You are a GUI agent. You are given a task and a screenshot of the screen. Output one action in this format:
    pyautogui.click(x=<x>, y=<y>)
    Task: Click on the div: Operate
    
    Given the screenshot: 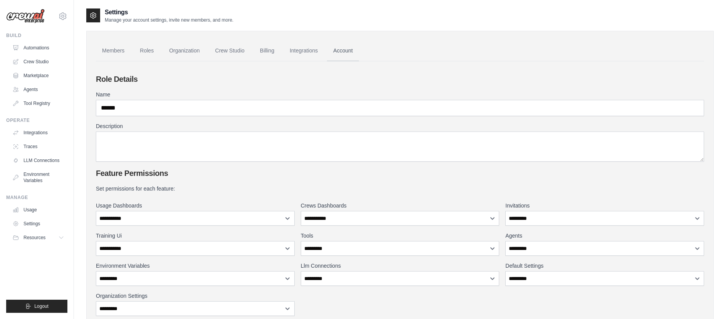 What is the action you would take?
    pyautogui.click(x=37, y=120)
    